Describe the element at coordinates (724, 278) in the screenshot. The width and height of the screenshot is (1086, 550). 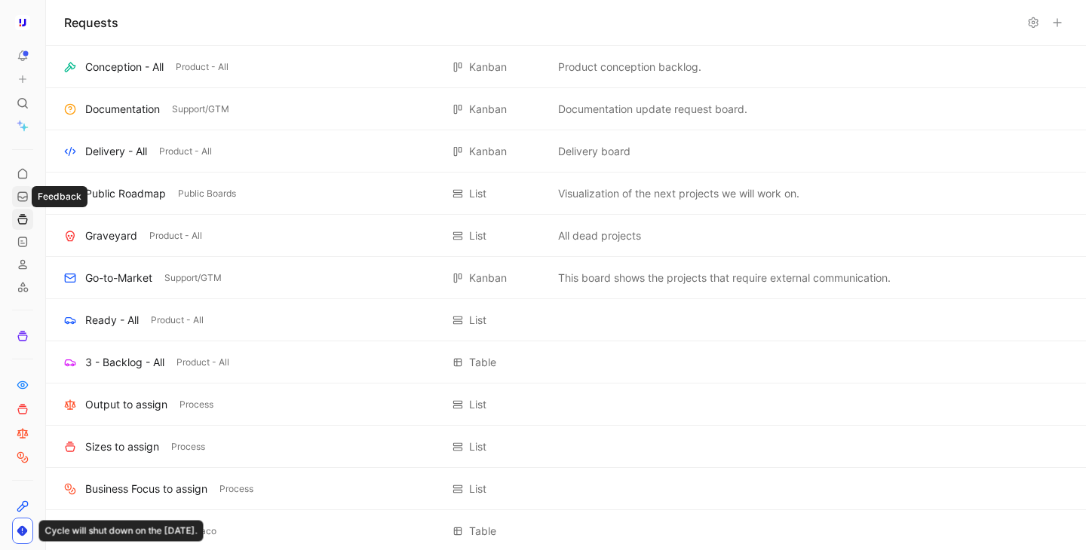
I see `span: This board shows the projects that require external communication.` at that location.